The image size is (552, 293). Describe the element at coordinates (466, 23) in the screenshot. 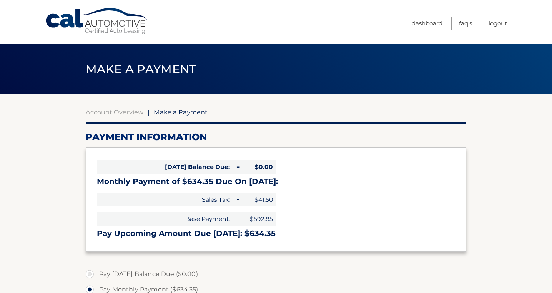

I see `a: FAQ's` at that location.